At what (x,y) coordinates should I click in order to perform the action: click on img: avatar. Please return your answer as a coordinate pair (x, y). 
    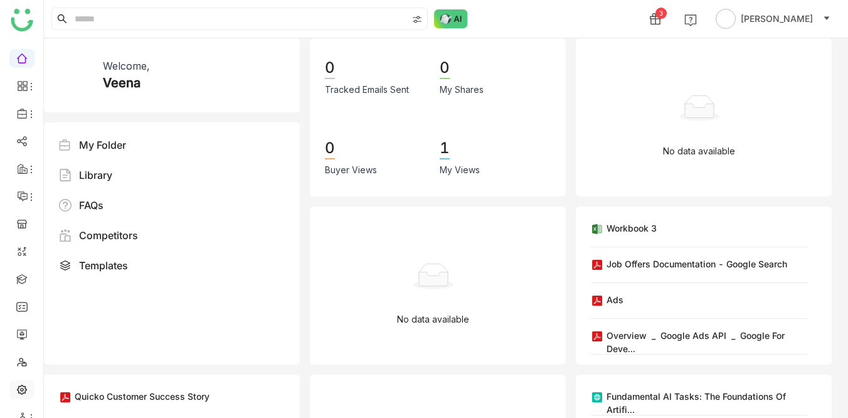
    Looking at the image, I should click on (726, 19).